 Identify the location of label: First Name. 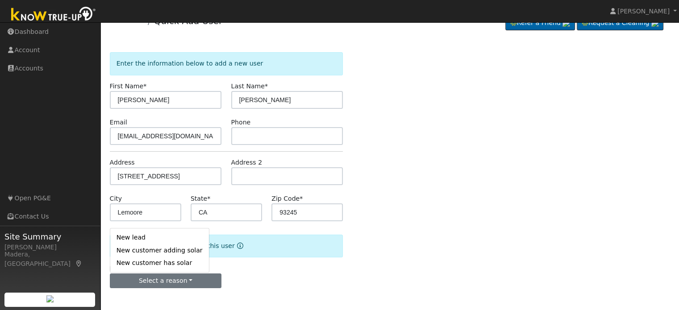
(128, 86).